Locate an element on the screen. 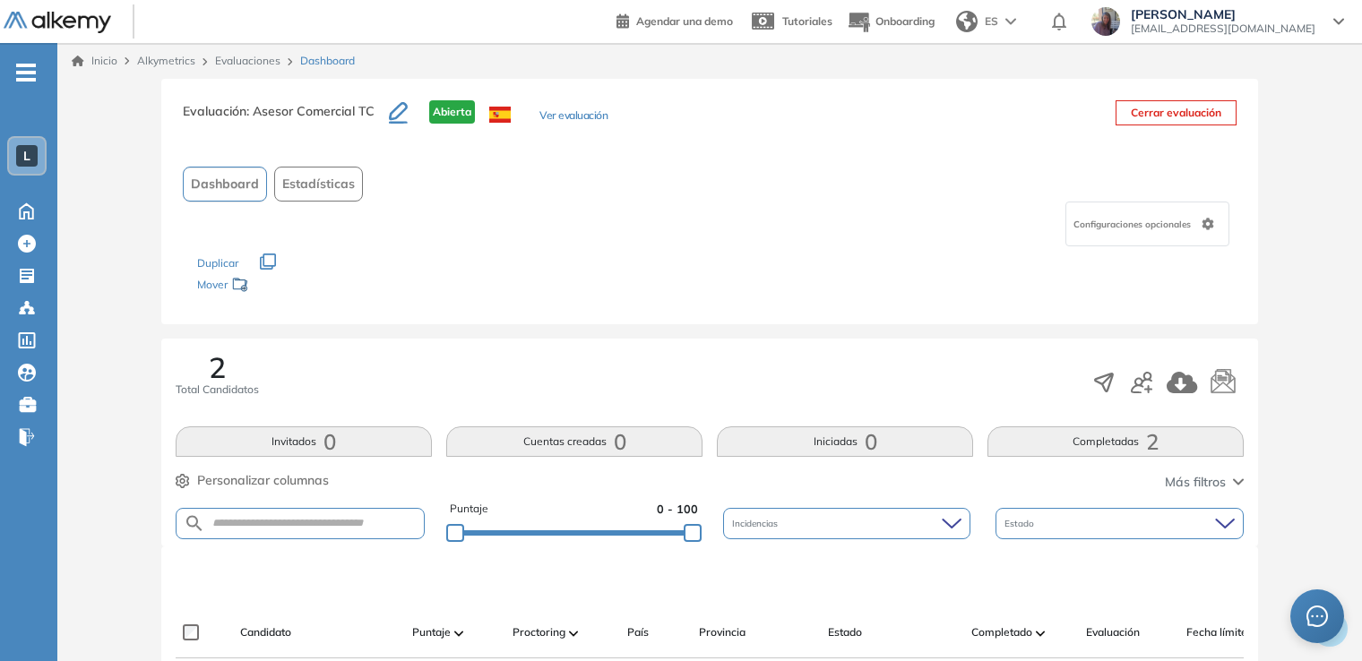  a: Agendar una demo is located at coordinates (675, 20).